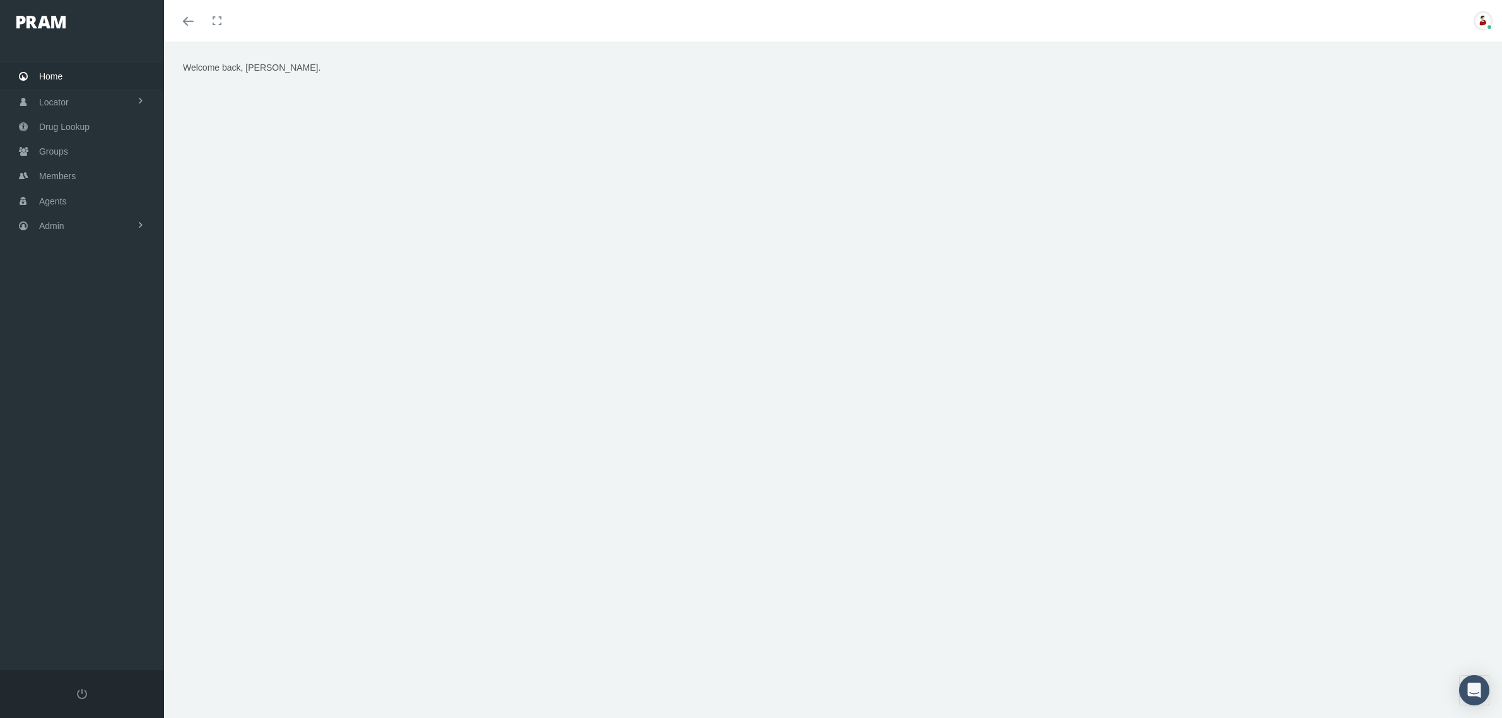 The width and height of the screenshot is (1502, 718). What do you see at coordinates (1483, 21) in the screenshot?
I see `img: S_Profile_Picture_701.jpg` at bounding box center [1483, 21].